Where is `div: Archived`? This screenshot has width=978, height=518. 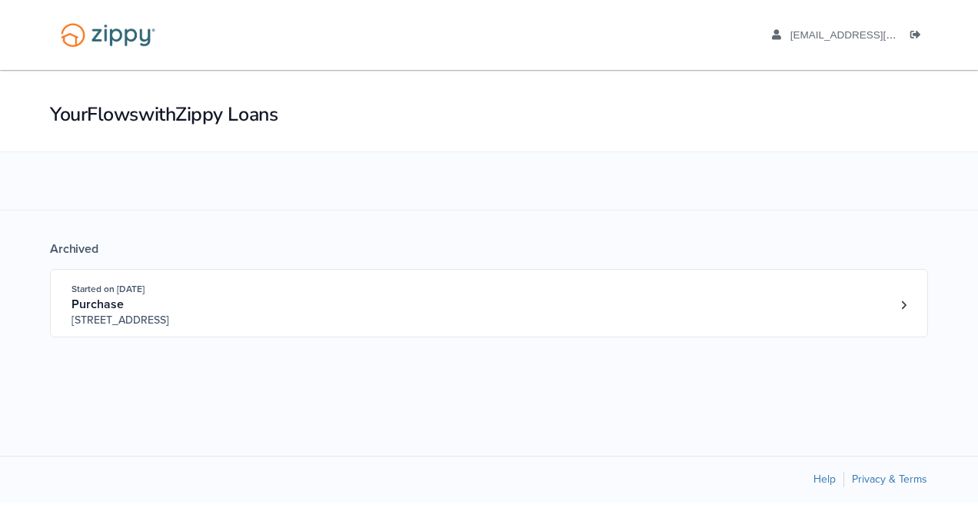 div: Archived is located at coordinates (489, 249).